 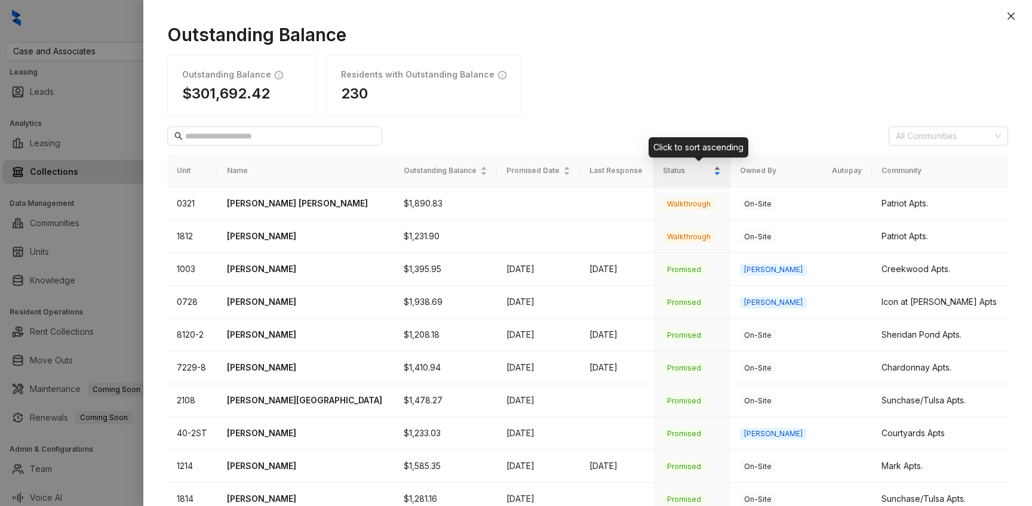 What do you see at coordinates (445, 204) in the screenshot?
I see `td: $1,890.83` at bounding box center [445, 204].